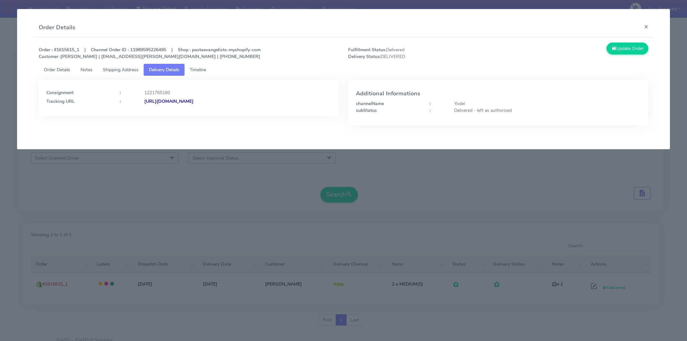 Image resolution: width=687 pixels, height=341 pixels. What do you see at coordinates (498, 94) in the screenshot?
I see `h4: Additional Informations` at bounding box center [498, 94].